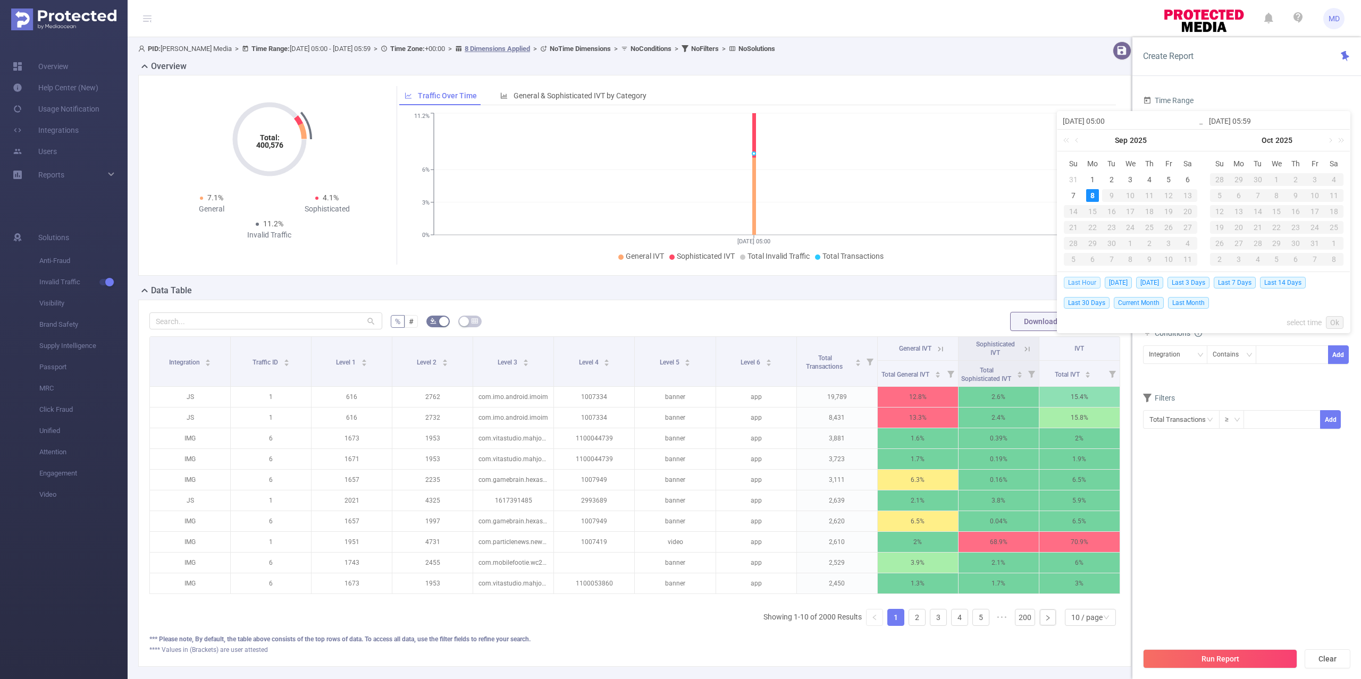 The height and width of the screenshot is (679, 1361). I want to click on a: Oct, so click(1267, 140).